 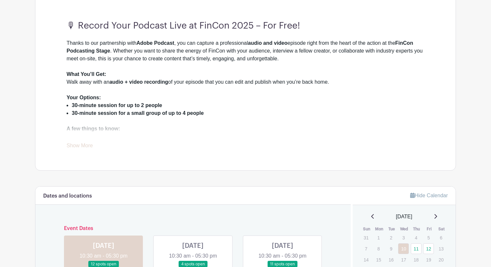 What do you see at coordinates (429, 238) in the screenshot?
I see `p: 5` at bounding box center [429, 238].